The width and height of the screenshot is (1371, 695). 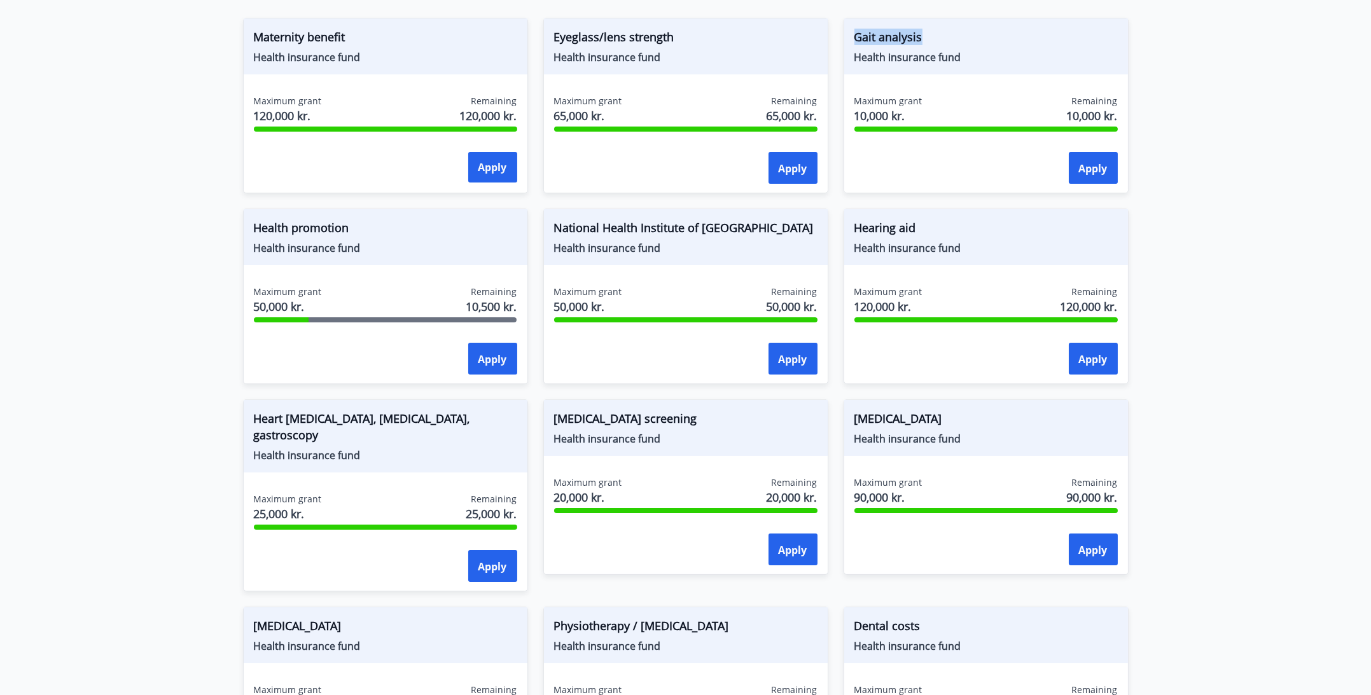 I want to click on span: Maximum grant, so click(x=288, y=101).